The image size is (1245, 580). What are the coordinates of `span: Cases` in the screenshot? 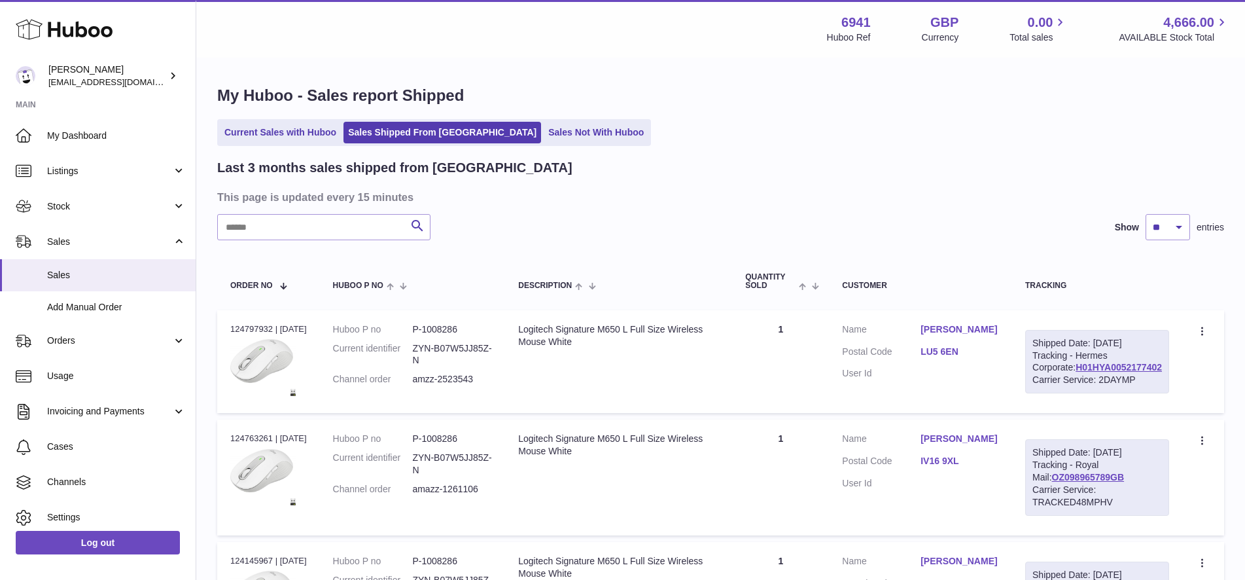 It's located at (116, 446).